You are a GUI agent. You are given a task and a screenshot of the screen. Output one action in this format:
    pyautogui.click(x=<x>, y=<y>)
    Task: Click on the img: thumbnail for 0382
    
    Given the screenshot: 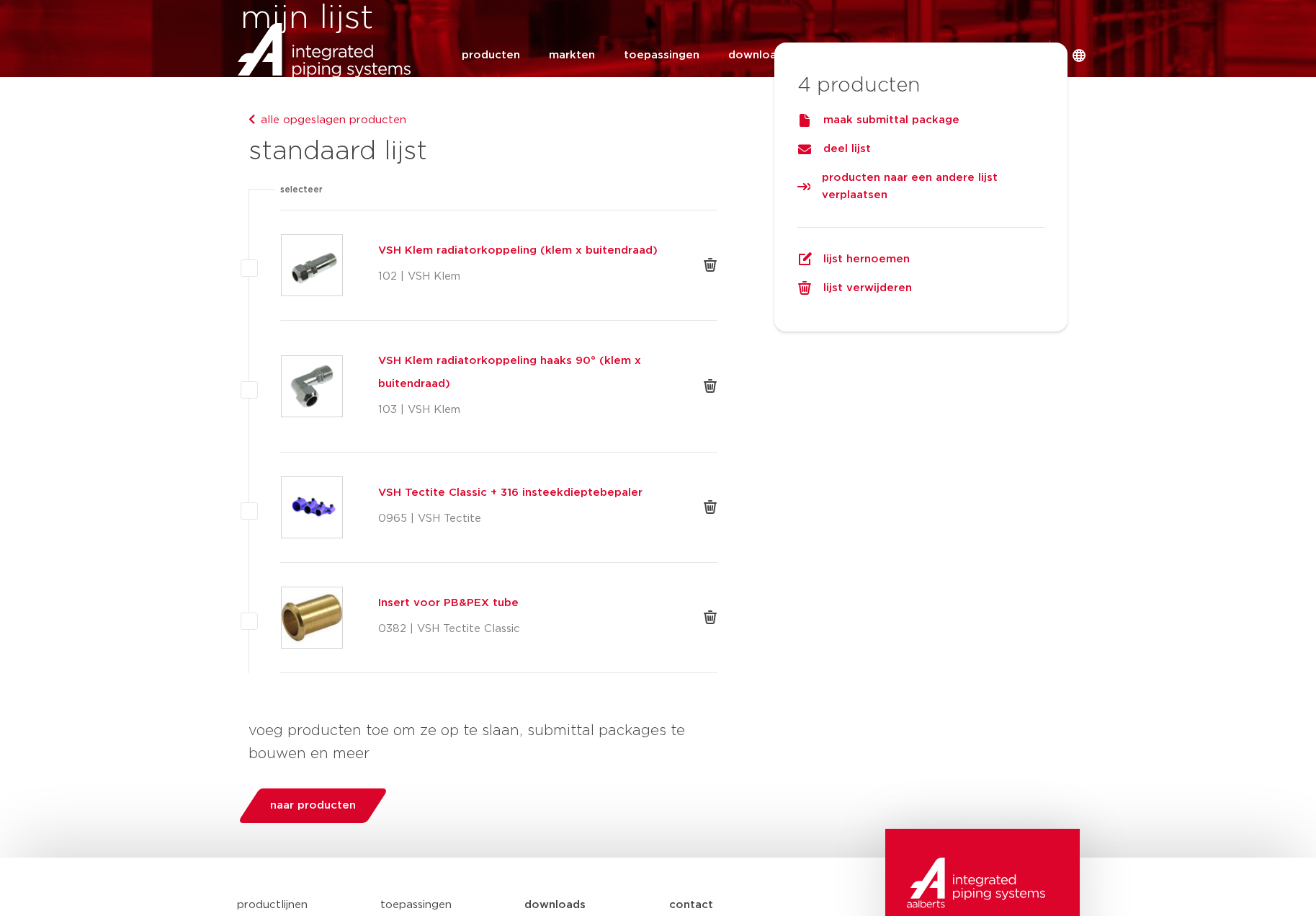 What is the action you would take?
    pyautogui.click(x=312, y=617)
    